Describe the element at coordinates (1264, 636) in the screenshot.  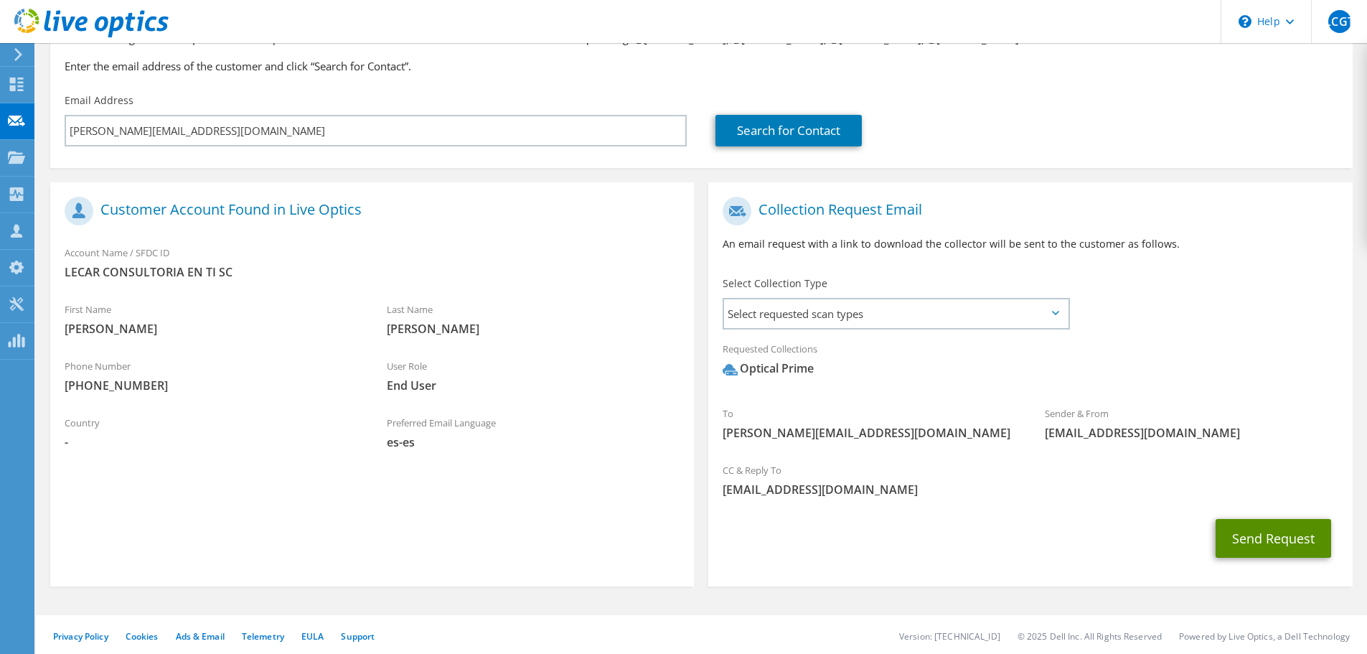
I see `li: Powered by Live Optics, a Dell Technology` at that location.